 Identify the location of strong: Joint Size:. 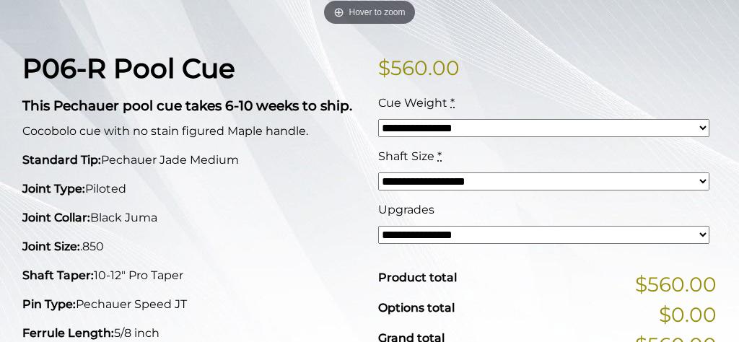
(51, 246).